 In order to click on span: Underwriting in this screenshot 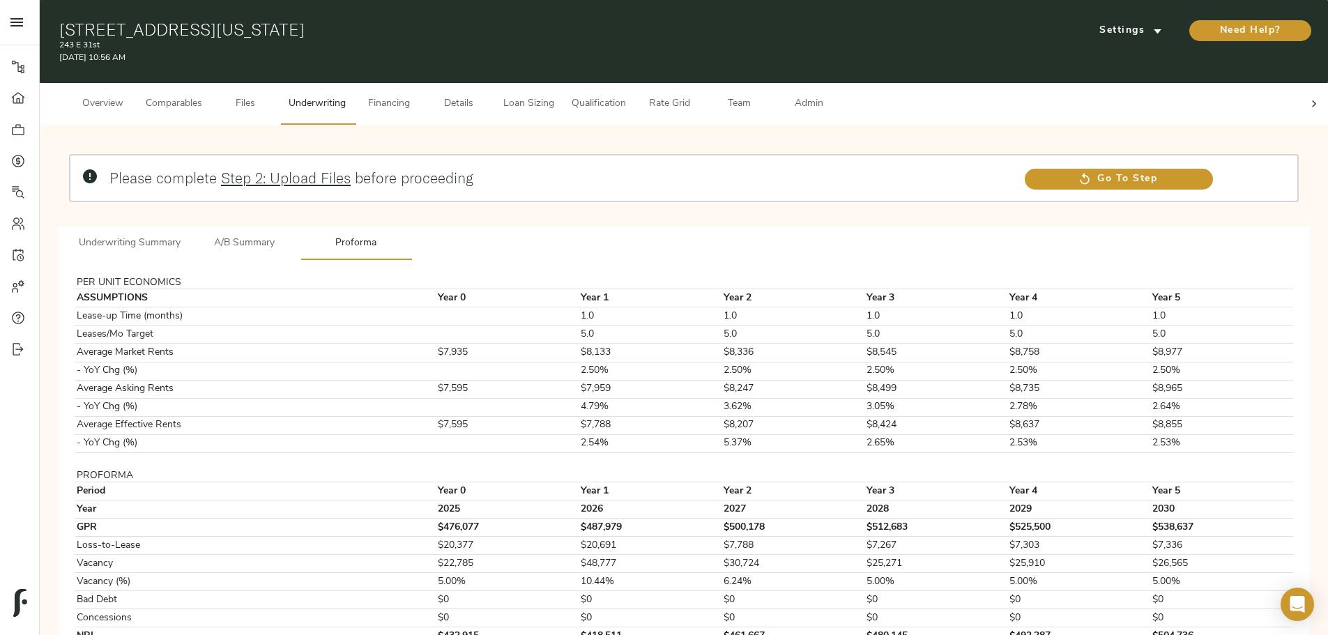, I will do `click(317, 104)`.